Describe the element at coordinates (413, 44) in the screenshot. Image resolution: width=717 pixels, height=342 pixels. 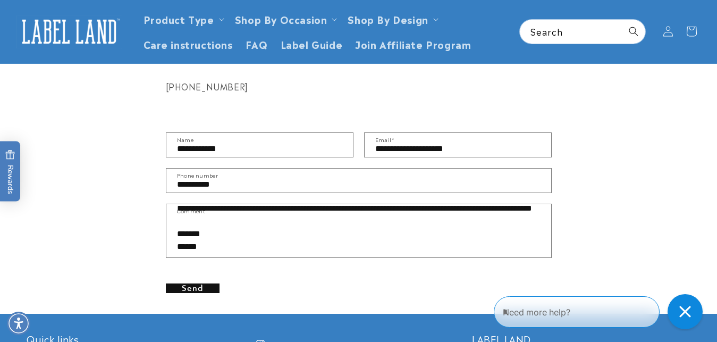
I see `span: Join Affiliate Program` at that location.